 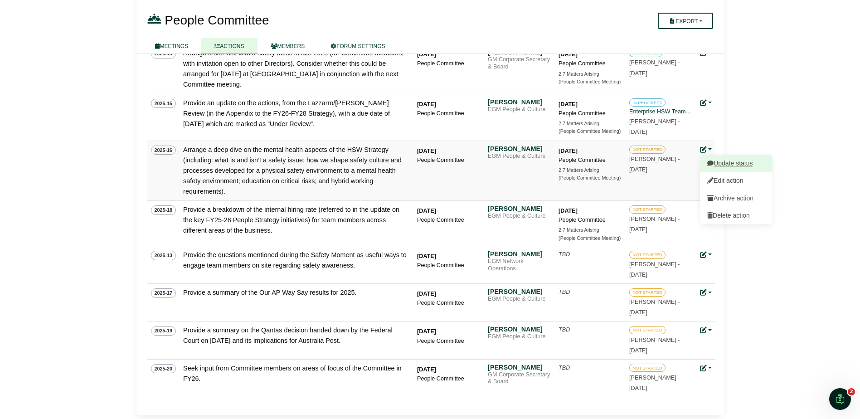 I want to click on div: Arrange a site visit with a safety focus in late 2025 (for Committee members, with invitation ope..., so click(x=296, y=69).